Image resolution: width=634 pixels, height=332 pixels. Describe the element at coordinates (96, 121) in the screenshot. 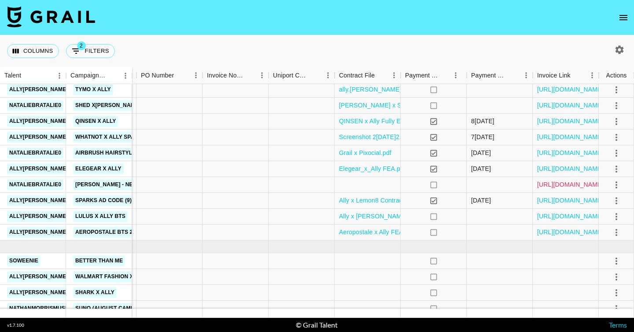

I see `a: QINSEN x Ally` at that location.